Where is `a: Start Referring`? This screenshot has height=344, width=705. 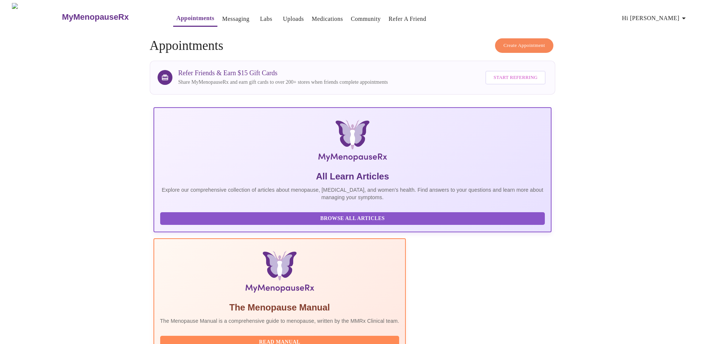 a: Start Referring is located at coordinates (516, 77).